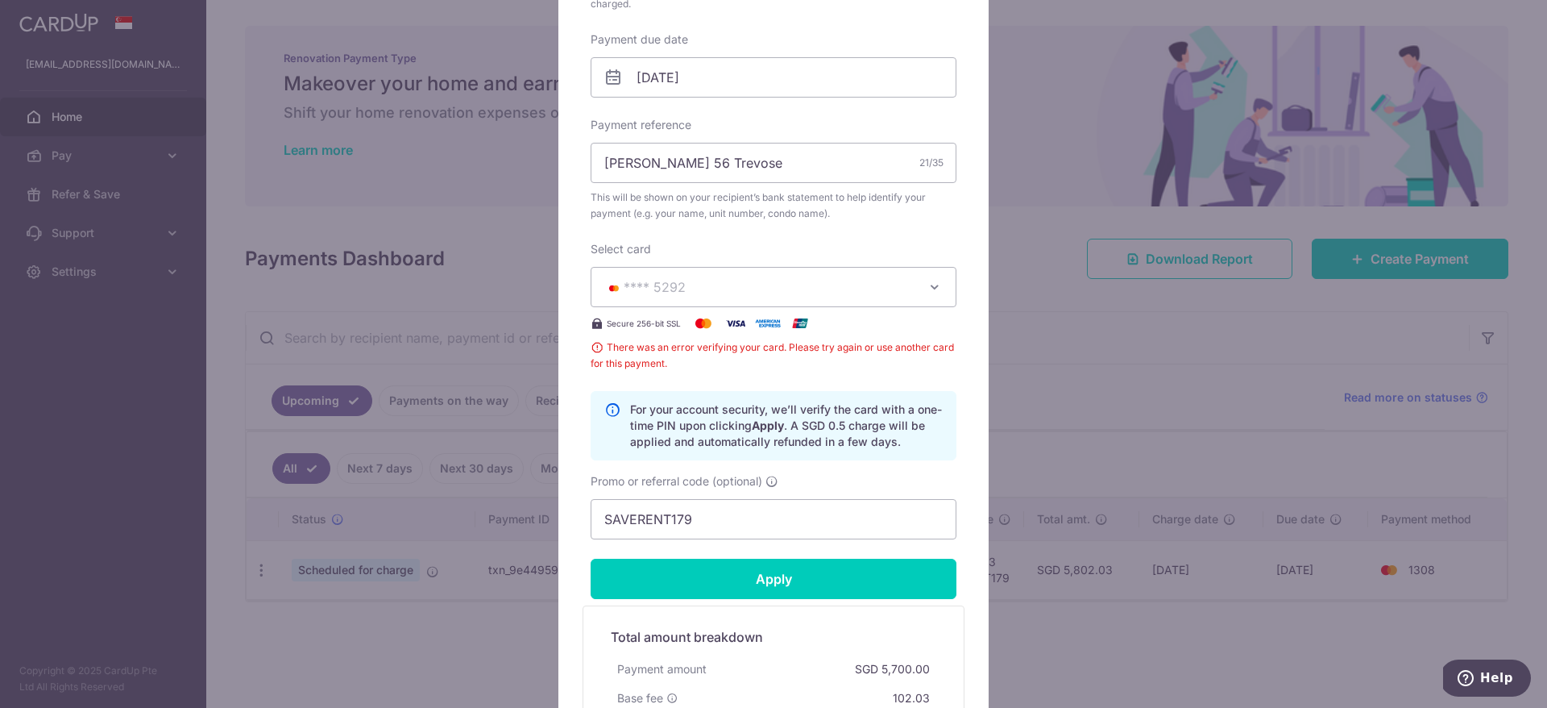 The image size is (1547, 708). What do you see at coordinates (774, 579) in the screenshot?
I see `input: Apply` at bounding box center [774, 579].